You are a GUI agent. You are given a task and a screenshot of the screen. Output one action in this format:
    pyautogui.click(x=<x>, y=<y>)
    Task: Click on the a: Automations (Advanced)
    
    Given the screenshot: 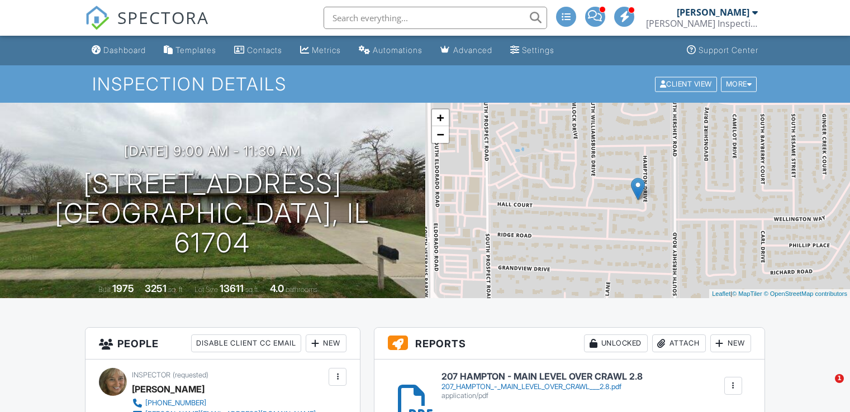 What is the action you would take?
    pyautogui.click(x=391, y=50)
    